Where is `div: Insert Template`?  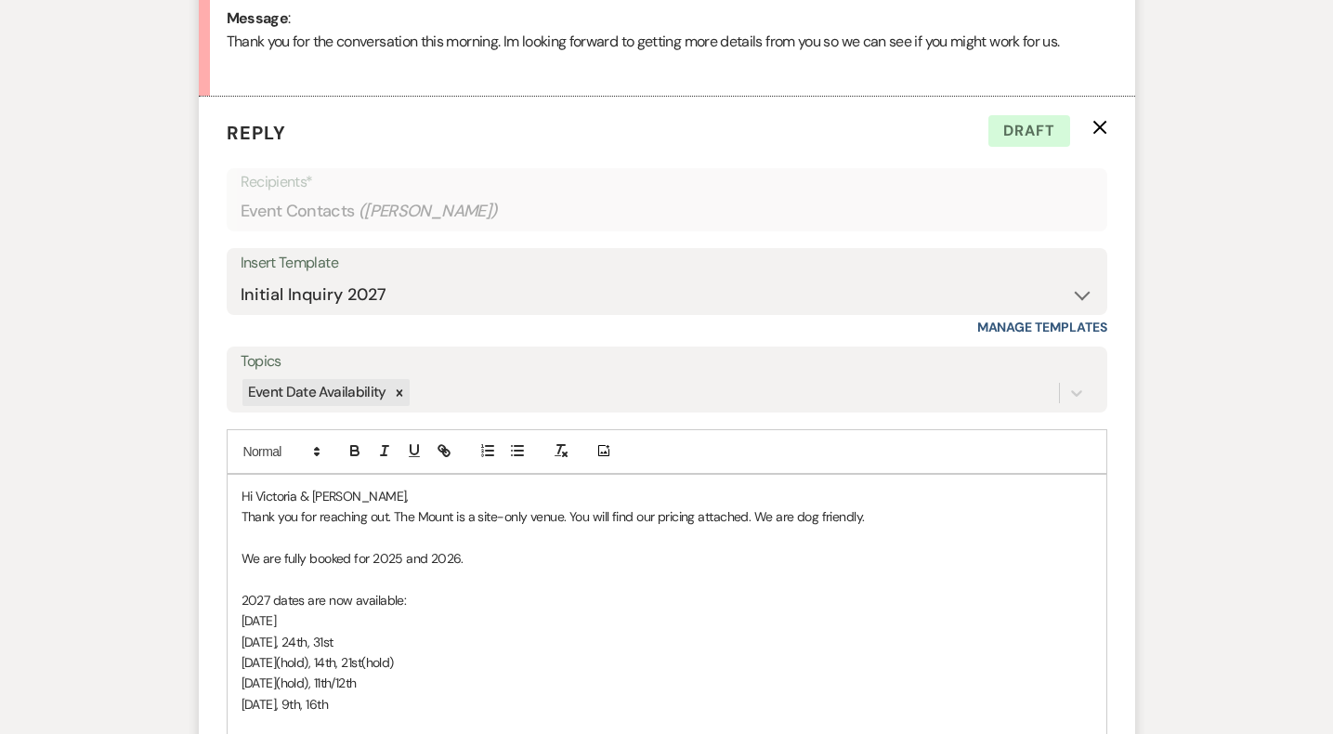
div: Insert Template is located at coordinates (667, 263).